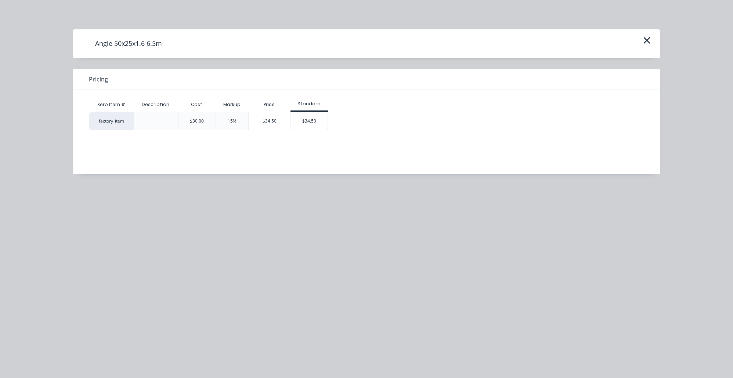 This screenshot has width=733, height=378. What do you see at coordinates (197, 105) in the screenshot?
I see `div: Cost` at bounding box center [197, 105].